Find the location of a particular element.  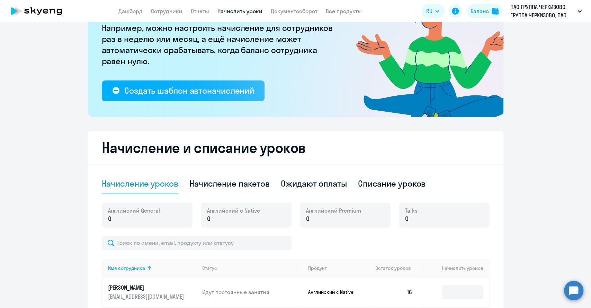

button: ПАО ГРУППА ЧЕРКИЗОВО, ГРУППА ЧЕРКИЗОВО, ПАО is located at coordinates (546, 11).